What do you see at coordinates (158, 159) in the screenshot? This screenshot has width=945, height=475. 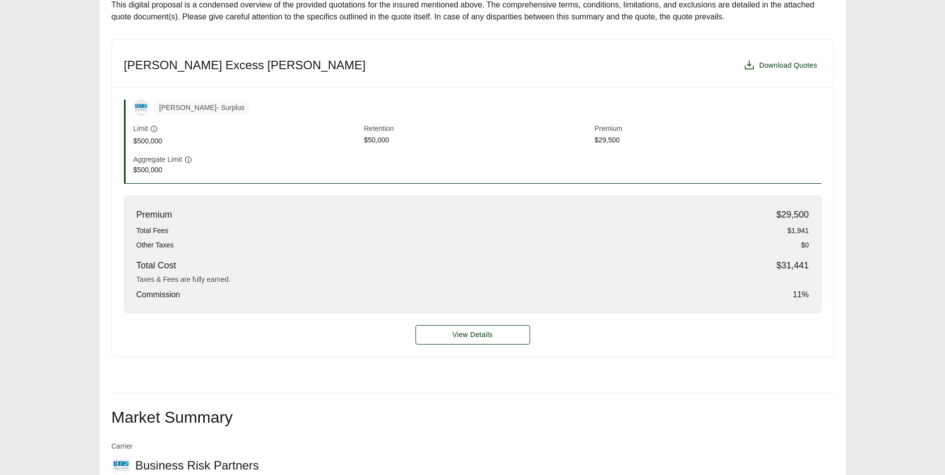 I see `span: Aggregate Limit` at bounding box center [158, 159].